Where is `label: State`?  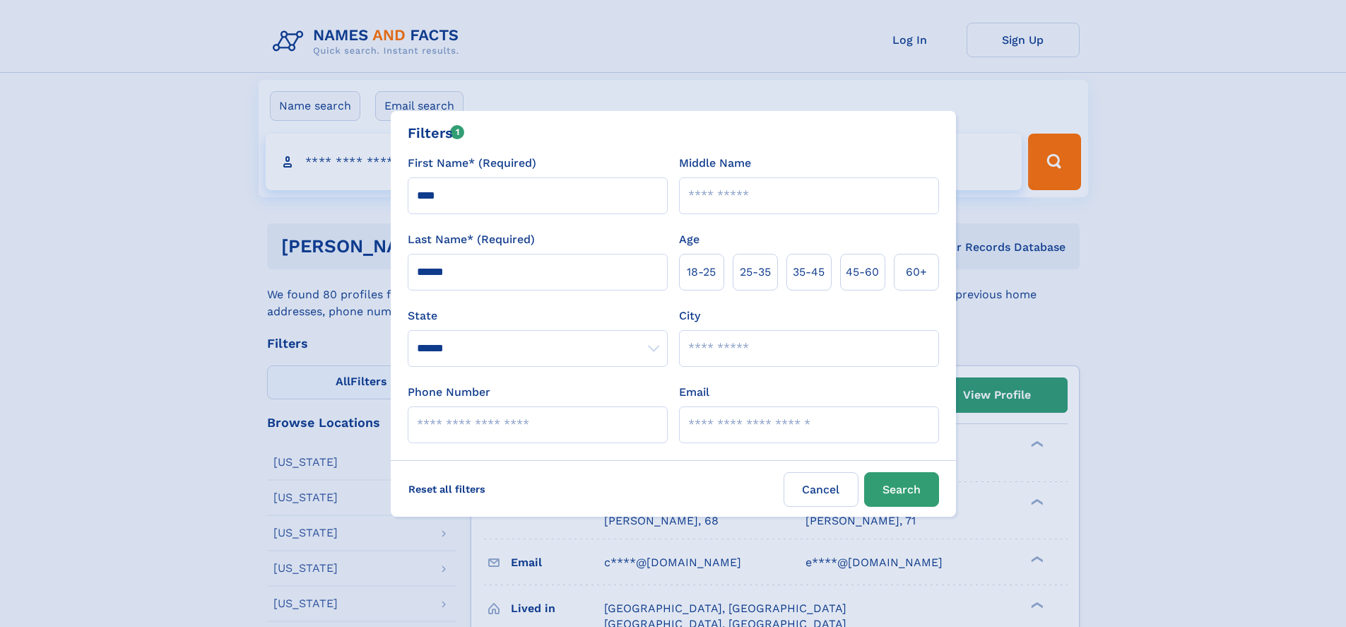 label: State is located at coordinates (538, 316).